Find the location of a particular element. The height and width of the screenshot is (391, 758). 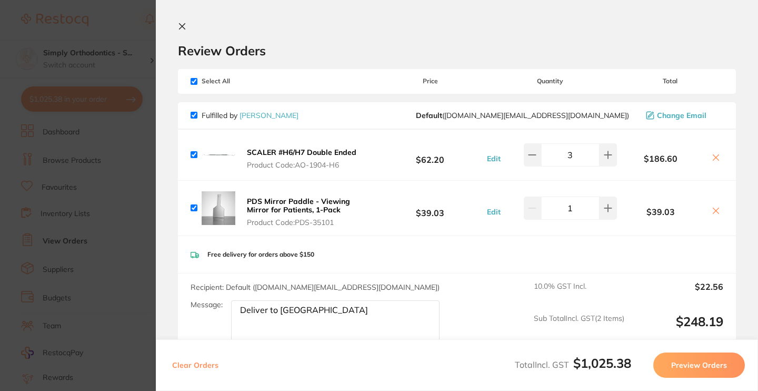

span: Price is located at coordinates (430, 81).